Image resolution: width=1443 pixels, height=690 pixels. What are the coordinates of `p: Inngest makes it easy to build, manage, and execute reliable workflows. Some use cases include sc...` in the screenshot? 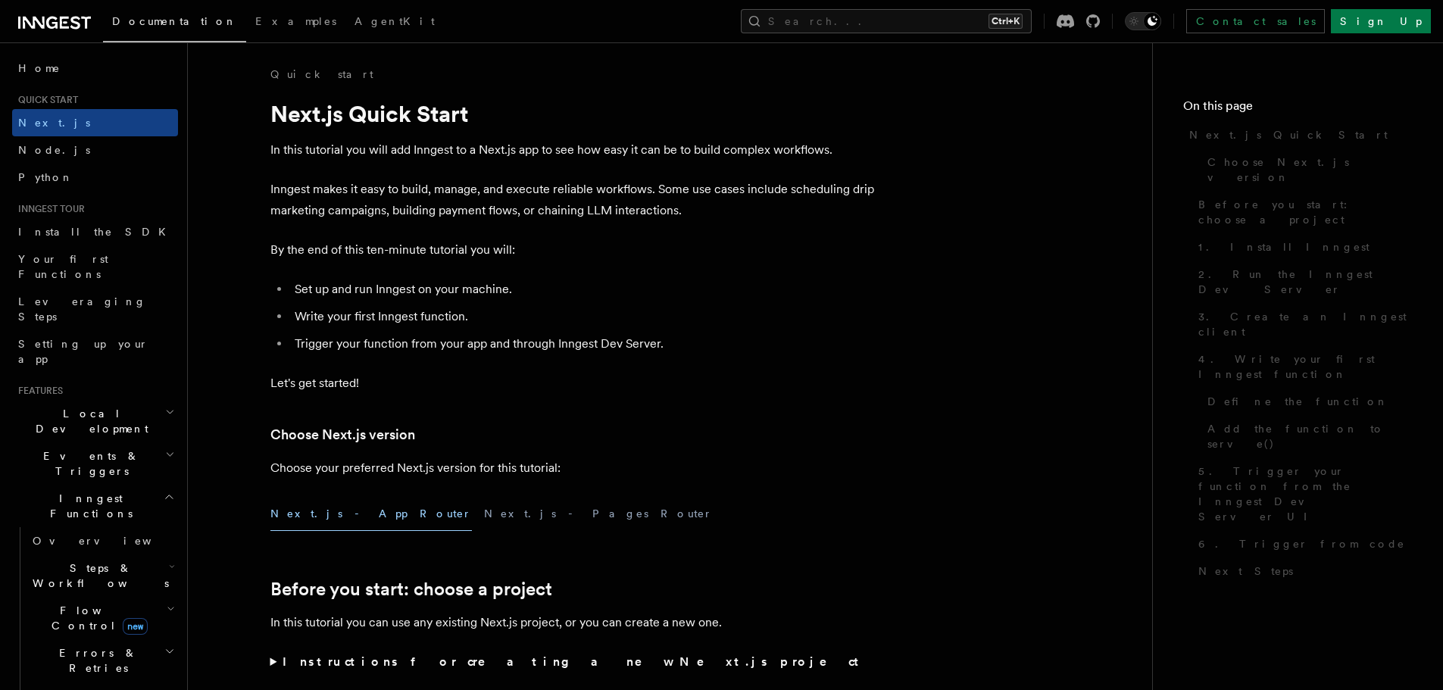 It's located at (574, 200).